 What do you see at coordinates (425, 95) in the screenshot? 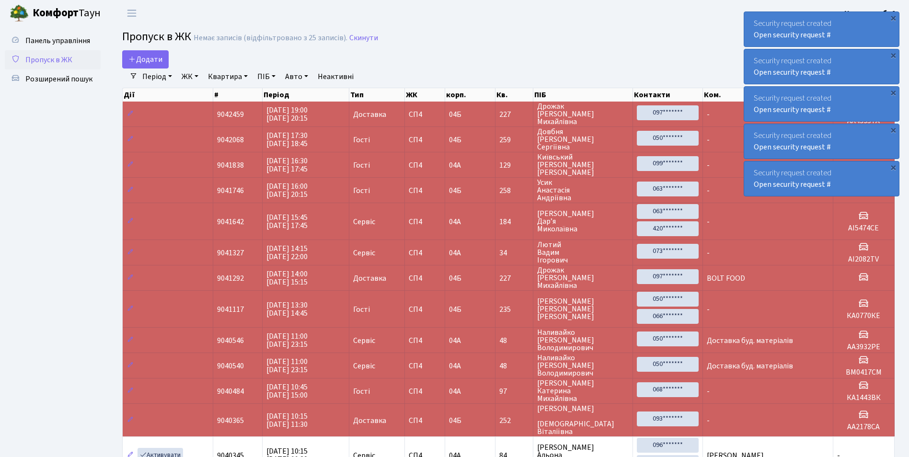
I see `th: ЖК` at bounding box center [425, 95].